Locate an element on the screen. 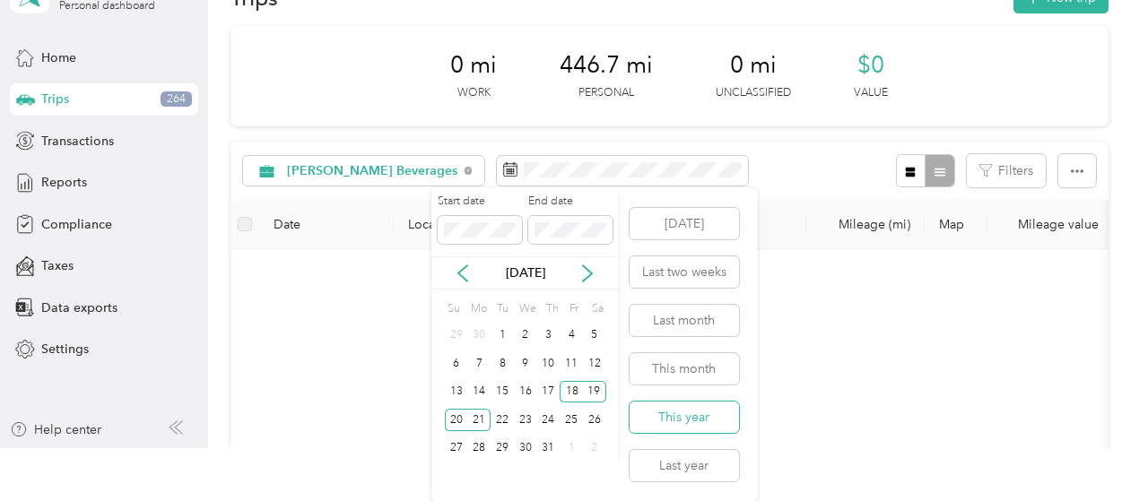  th: Map is located at coordinates (956, 224).